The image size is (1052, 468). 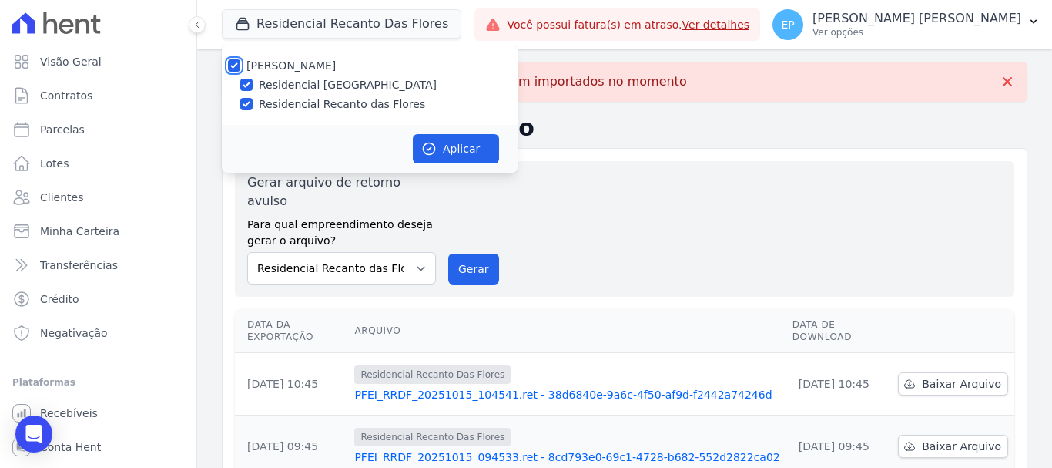 I want to click on span: Crédito, so click(x=59, y=299).